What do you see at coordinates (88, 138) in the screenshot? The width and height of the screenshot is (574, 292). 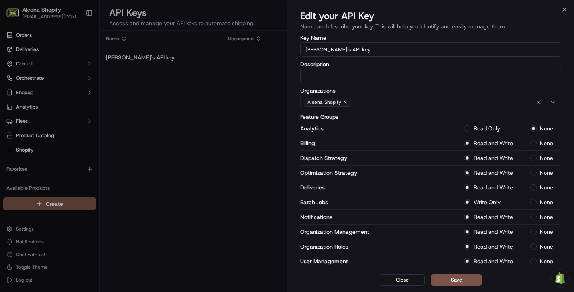 I see `span: Pylon` at bounding box center [88, 138].